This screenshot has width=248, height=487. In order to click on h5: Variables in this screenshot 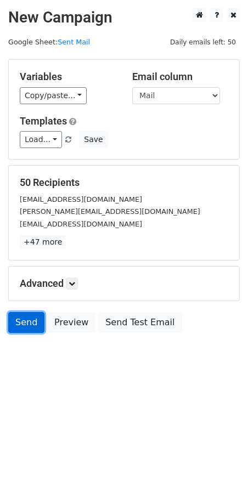, I will do `click(67, 77)`.